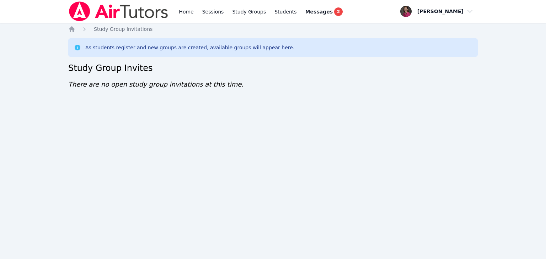  I want to click on a: Study Group Invitations, so click(123, 29).